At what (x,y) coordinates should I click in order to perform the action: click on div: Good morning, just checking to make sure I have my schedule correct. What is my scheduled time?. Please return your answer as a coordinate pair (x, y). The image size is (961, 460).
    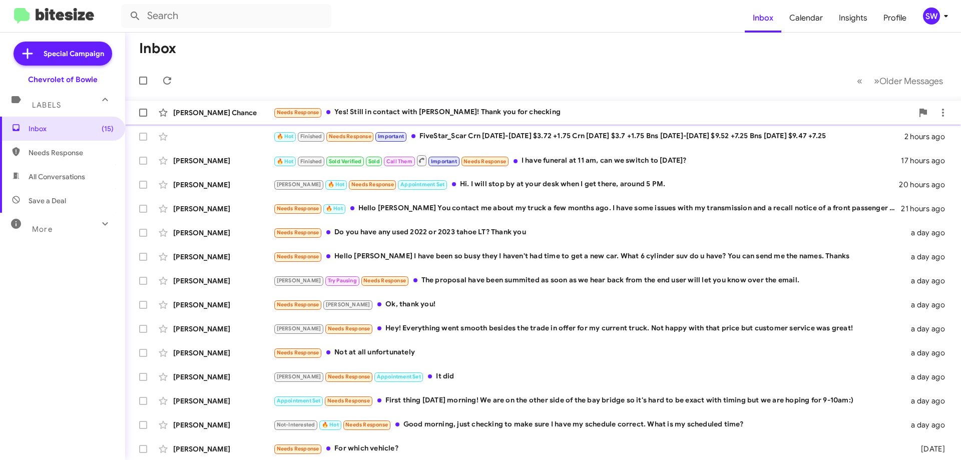
    Looking at the image, I should click on (589, 424).